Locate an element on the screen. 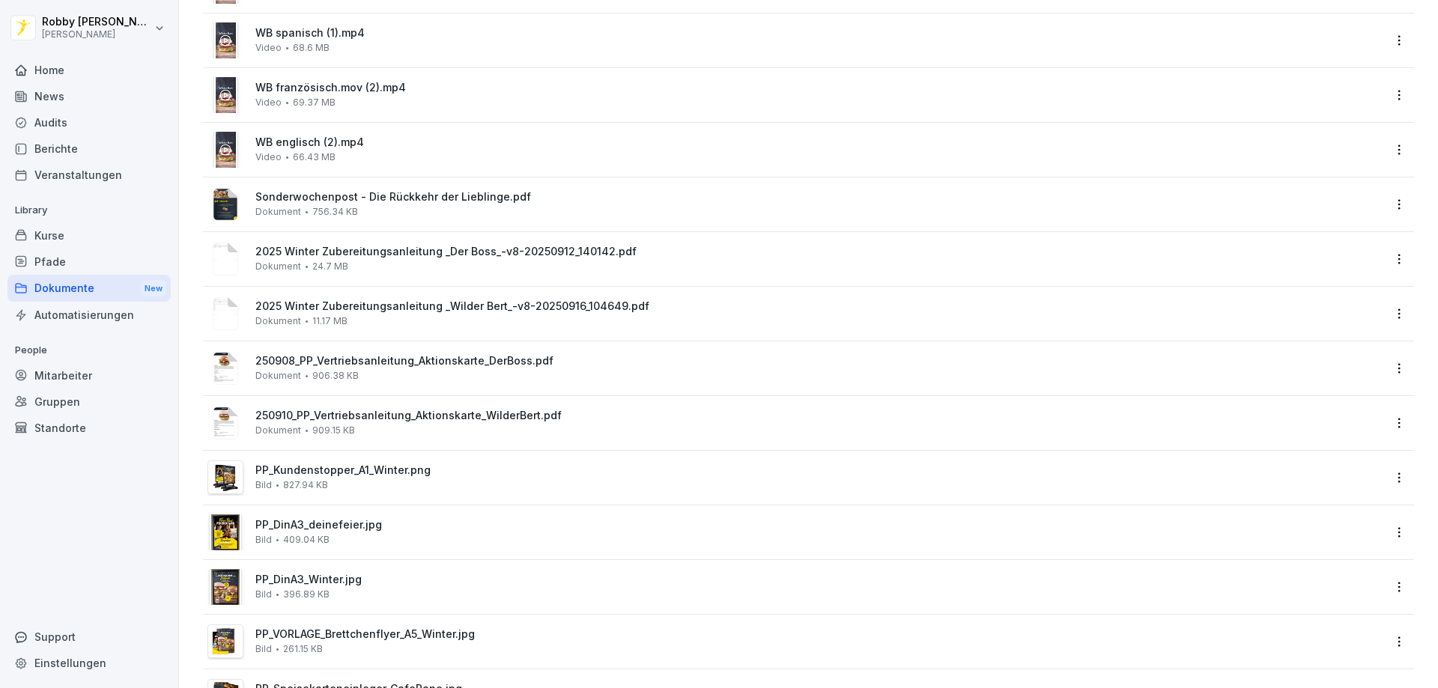 Image resolution: width=1438 pixels, height=688 pixels. span: WB französisch.mov (2).mp4 is located at coordinates (819, 88).